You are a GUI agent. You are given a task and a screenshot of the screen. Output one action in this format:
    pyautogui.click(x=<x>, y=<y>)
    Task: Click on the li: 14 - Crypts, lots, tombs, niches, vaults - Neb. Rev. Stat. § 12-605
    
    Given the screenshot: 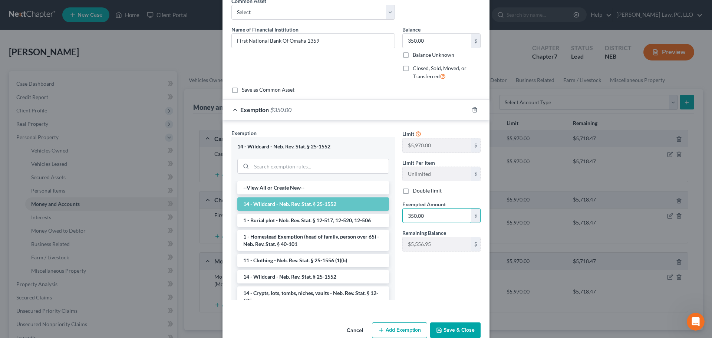 What is the action you would take?
    pyautogui.click(x=313, y=297)
    